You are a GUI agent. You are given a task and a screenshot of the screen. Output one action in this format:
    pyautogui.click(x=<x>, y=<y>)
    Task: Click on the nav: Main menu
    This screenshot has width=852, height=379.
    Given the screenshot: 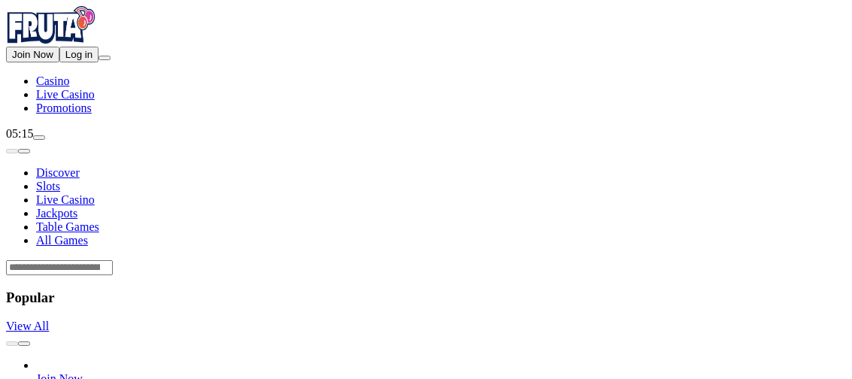 What is the action you would take?
    pyautogui.click(x=426, y=95)
    